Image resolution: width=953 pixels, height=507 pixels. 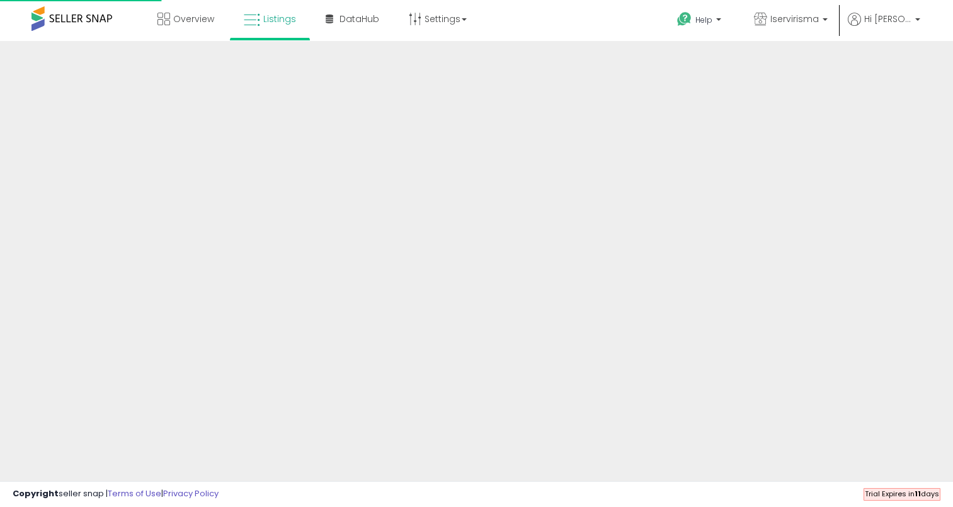 I want to click on strong: Copyright, so click(x=35, y=493).